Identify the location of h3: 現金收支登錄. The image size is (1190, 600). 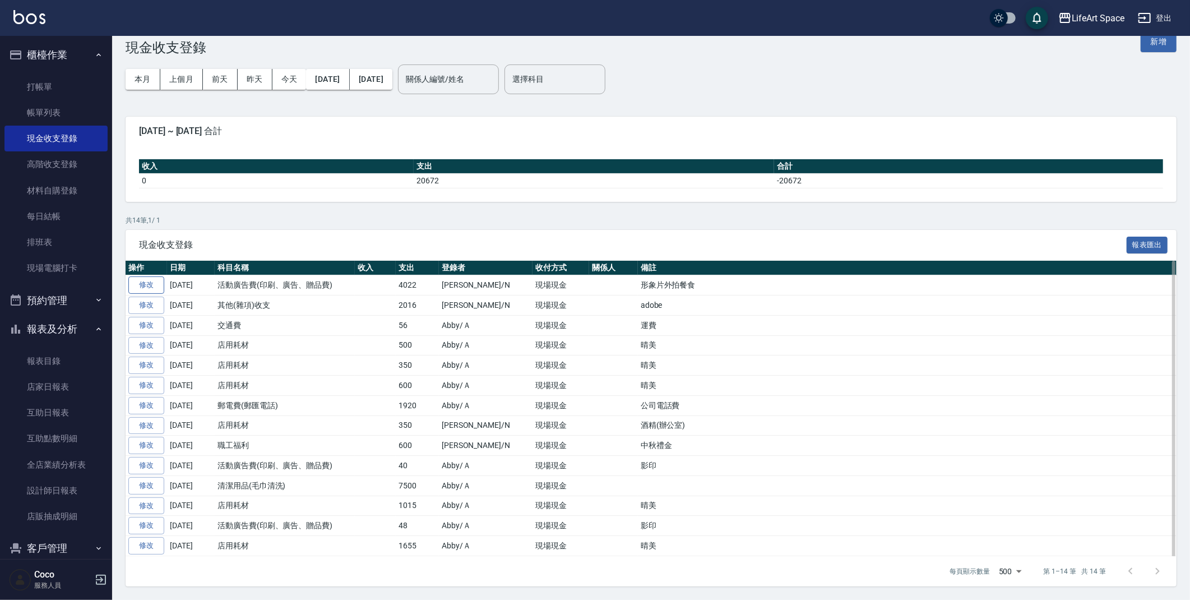
(177, 48).